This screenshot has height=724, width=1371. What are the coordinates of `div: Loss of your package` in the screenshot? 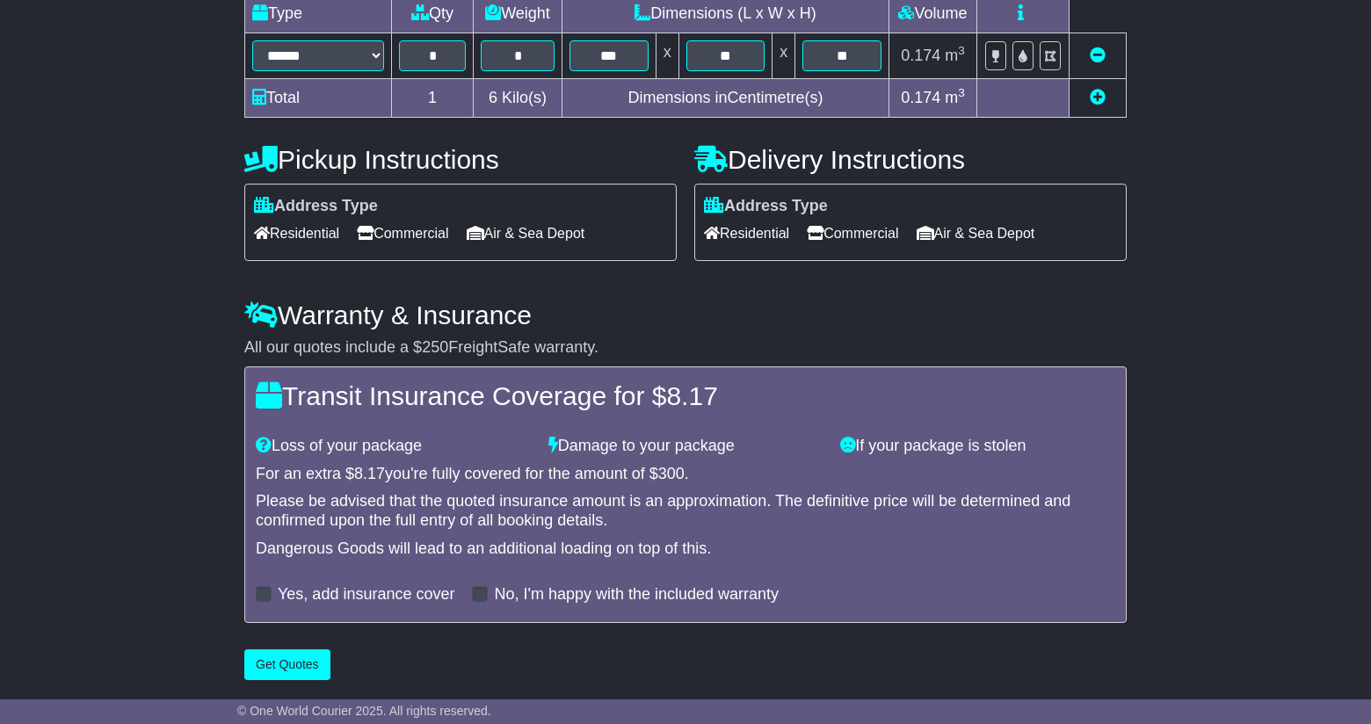 It's located at (393, 446).